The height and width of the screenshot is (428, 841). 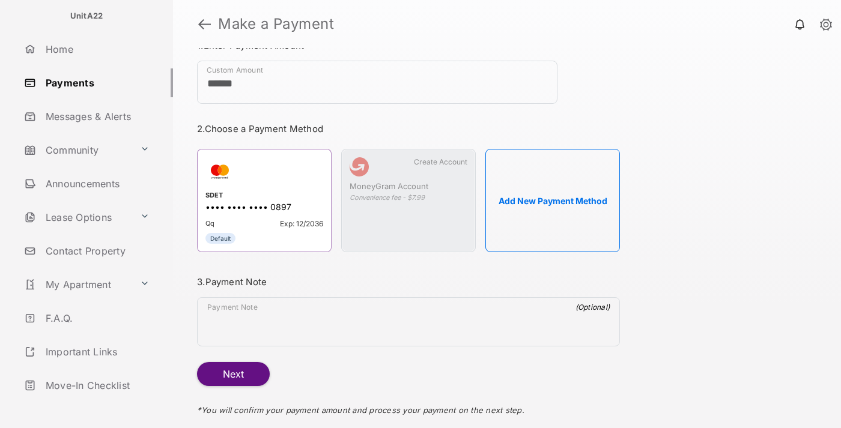 What do you see at coordinates (96, 318) in the screenshot?
I see `a: F.A.Q.` at bounding box center [96, 318].